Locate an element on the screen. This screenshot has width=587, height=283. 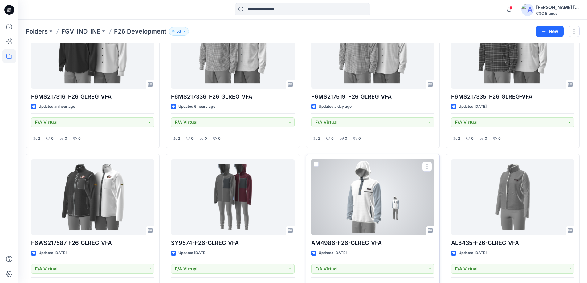
p: Folders is located at coordinates (37, 31).